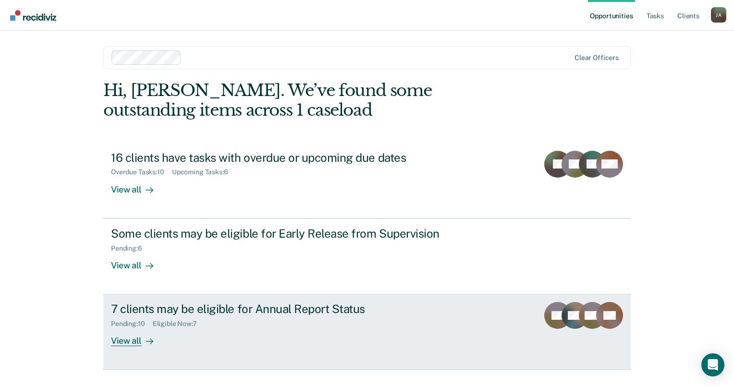 The height and width of the screenshot is (386, 734). I want to click on div: 16 clients have tasks with overdue or upcoming due dates, so click(280, 158).